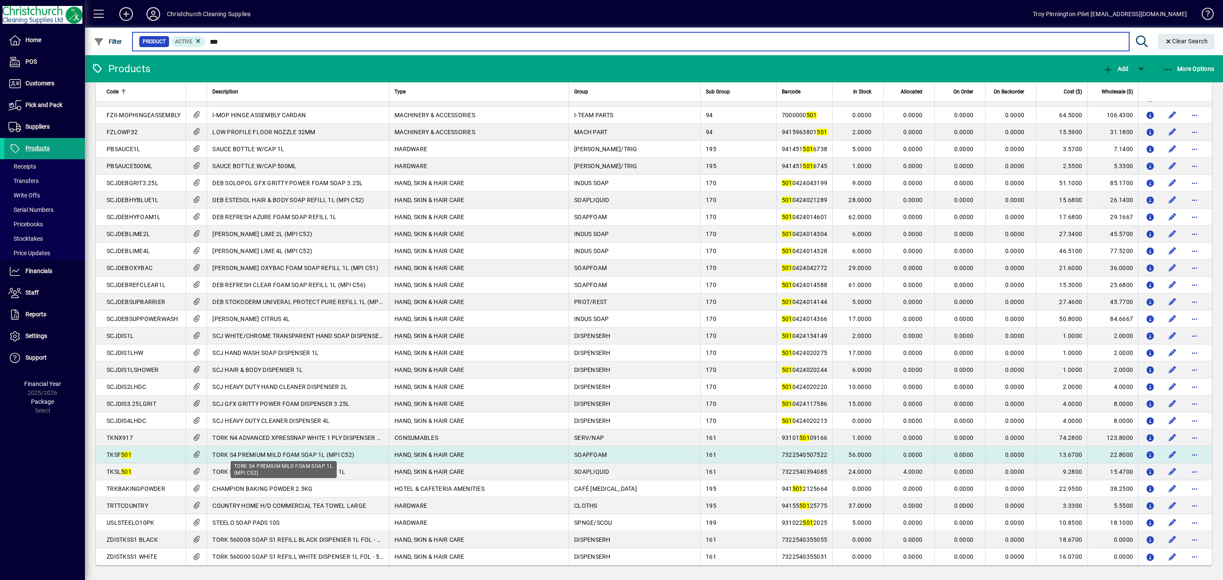 The height and width of the screenshot is (580, 1223). I want to click on span: DEB REFRESH CLEAR FOAM SOAP REFILL 1L (MPI C56), so click(289, 285).